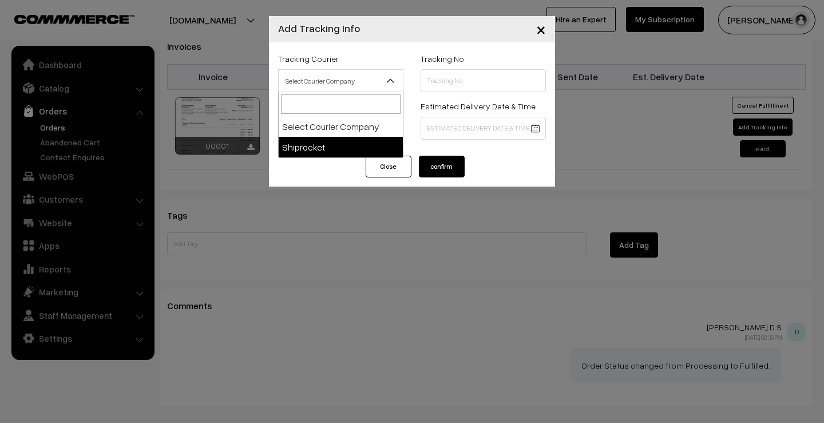 This screenshot has width=824, height=423. I want to click on h4: Add Tracking Info, so click(319, 28).